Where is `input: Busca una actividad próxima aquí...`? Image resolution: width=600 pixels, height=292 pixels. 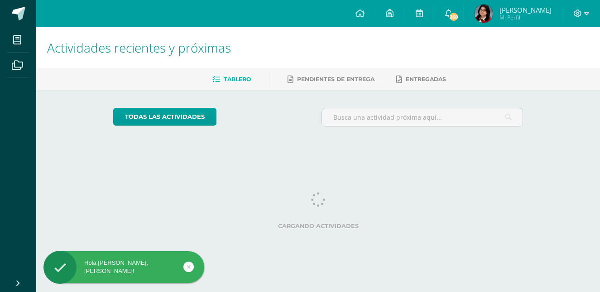 input: Busca una actividad próxima aquí... is located at coordinates (422, 117).